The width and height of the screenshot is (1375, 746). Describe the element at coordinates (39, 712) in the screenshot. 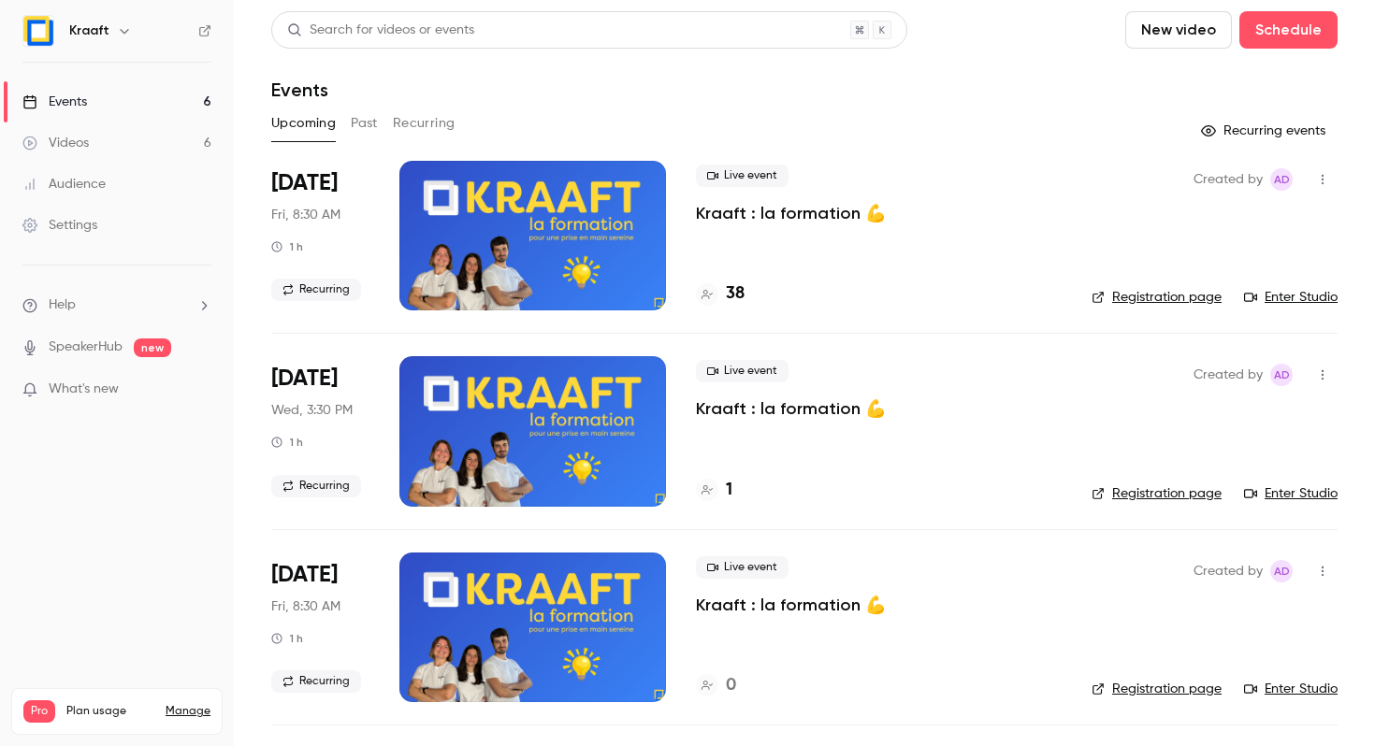

I see `span: Pro` at that location.